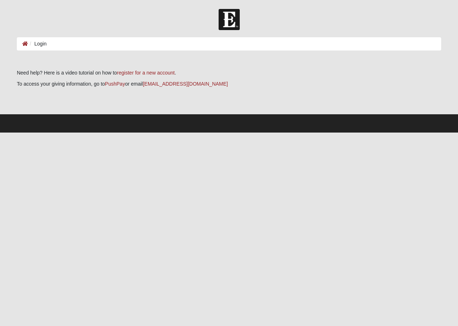 The height and width of the screenshot is (326, 458). What do you see at coordinates (146, 73) in the screenshot?
I see `a: register for a new account` at bounding box center [146, 73].